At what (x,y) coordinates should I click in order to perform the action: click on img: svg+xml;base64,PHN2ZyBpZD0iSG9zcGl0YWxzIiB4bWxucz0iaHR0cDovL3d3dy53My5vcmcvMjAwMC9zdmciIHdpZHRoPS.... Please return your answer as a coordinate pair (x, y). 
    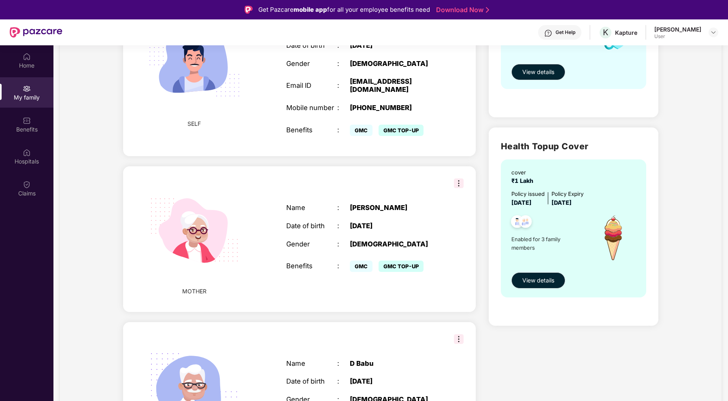
    Looking at the image, I should click on (27, 153).